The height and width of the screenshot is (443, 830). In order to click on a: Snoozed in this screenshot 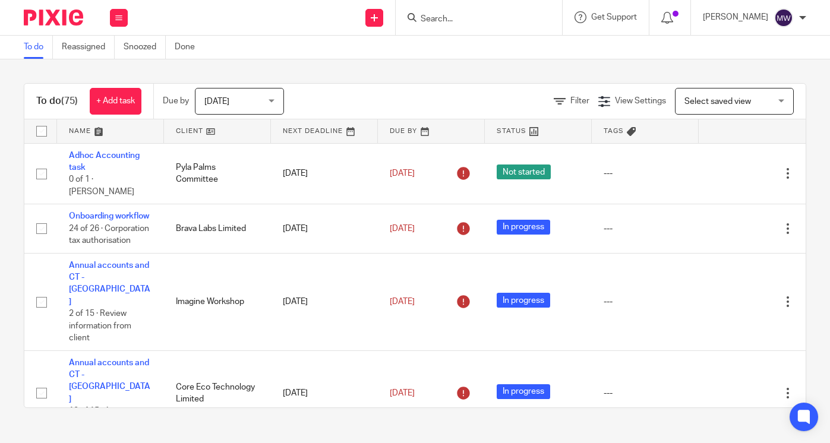, I will do `click(144, 47)`.